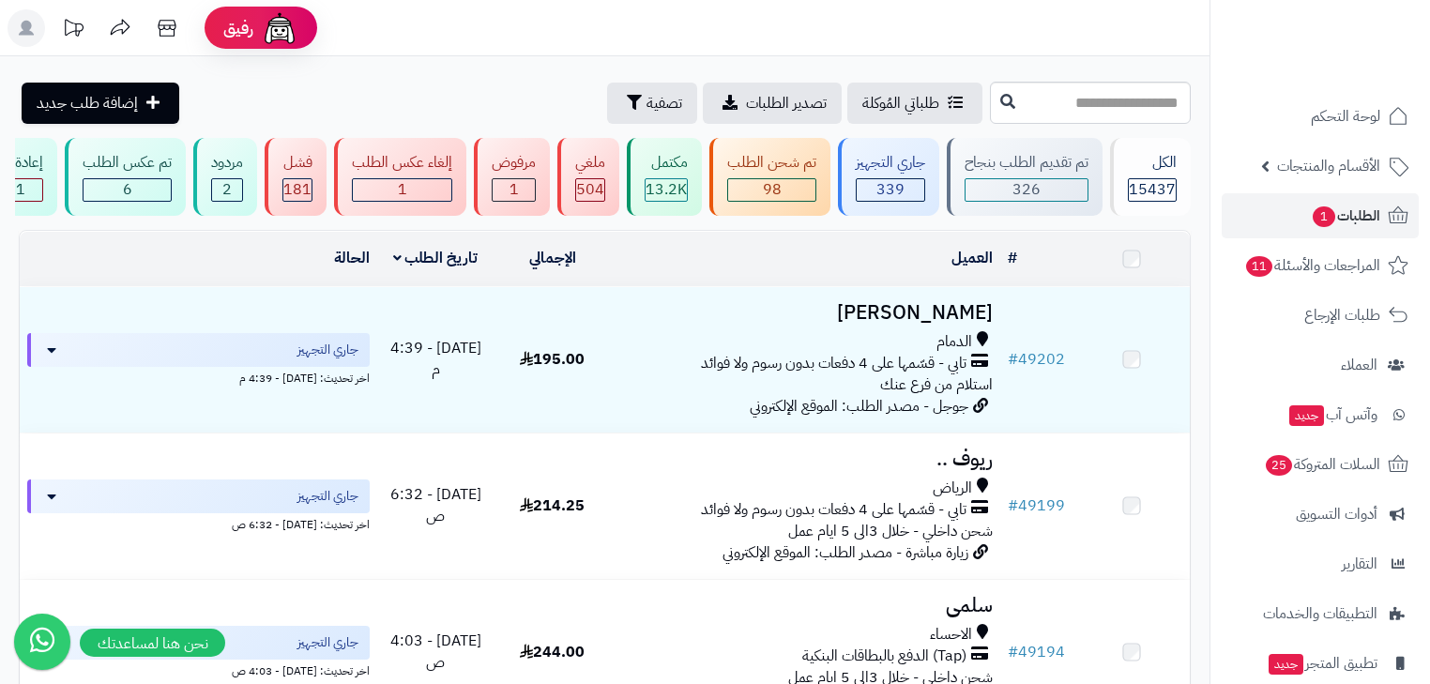 This screenshot has width=1430, height=684. Describe the element at coordinates (901, 103) in the screenshot. I see `span: طلباتي المُوكلة` at that location.